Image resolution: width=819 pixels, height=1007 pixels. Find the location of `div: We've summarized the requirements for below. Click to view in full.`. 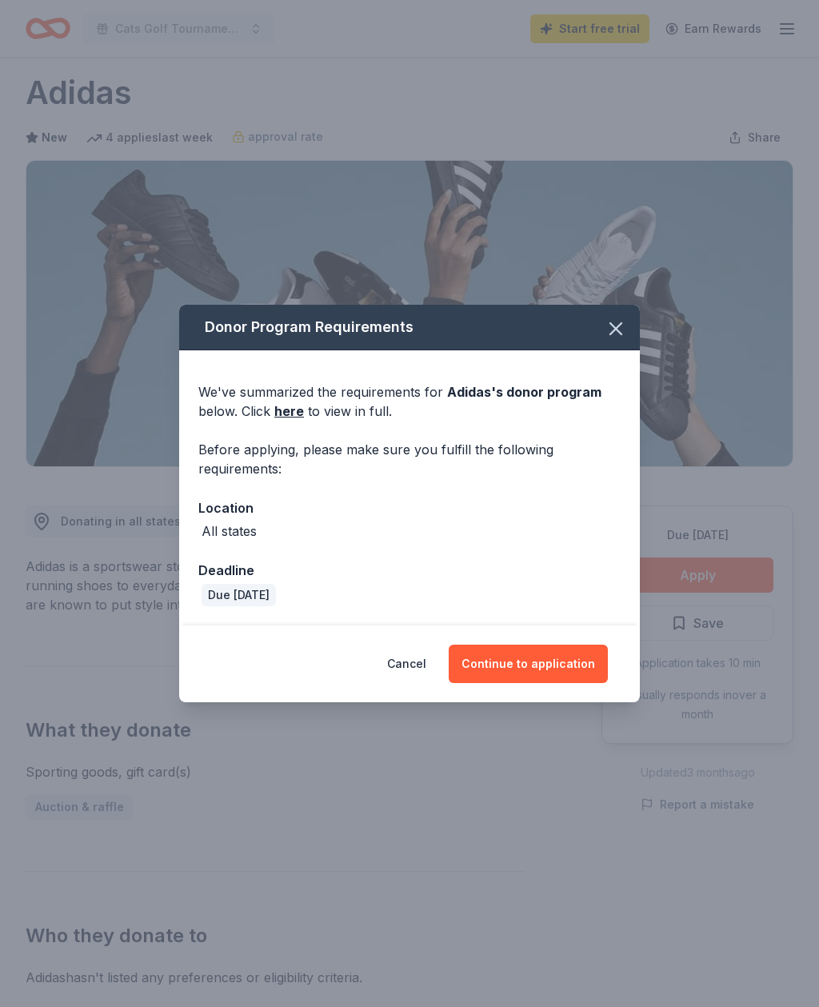

div: We've summarized the requirements for below. Click to view in full. is located at coordinates (410, 402).